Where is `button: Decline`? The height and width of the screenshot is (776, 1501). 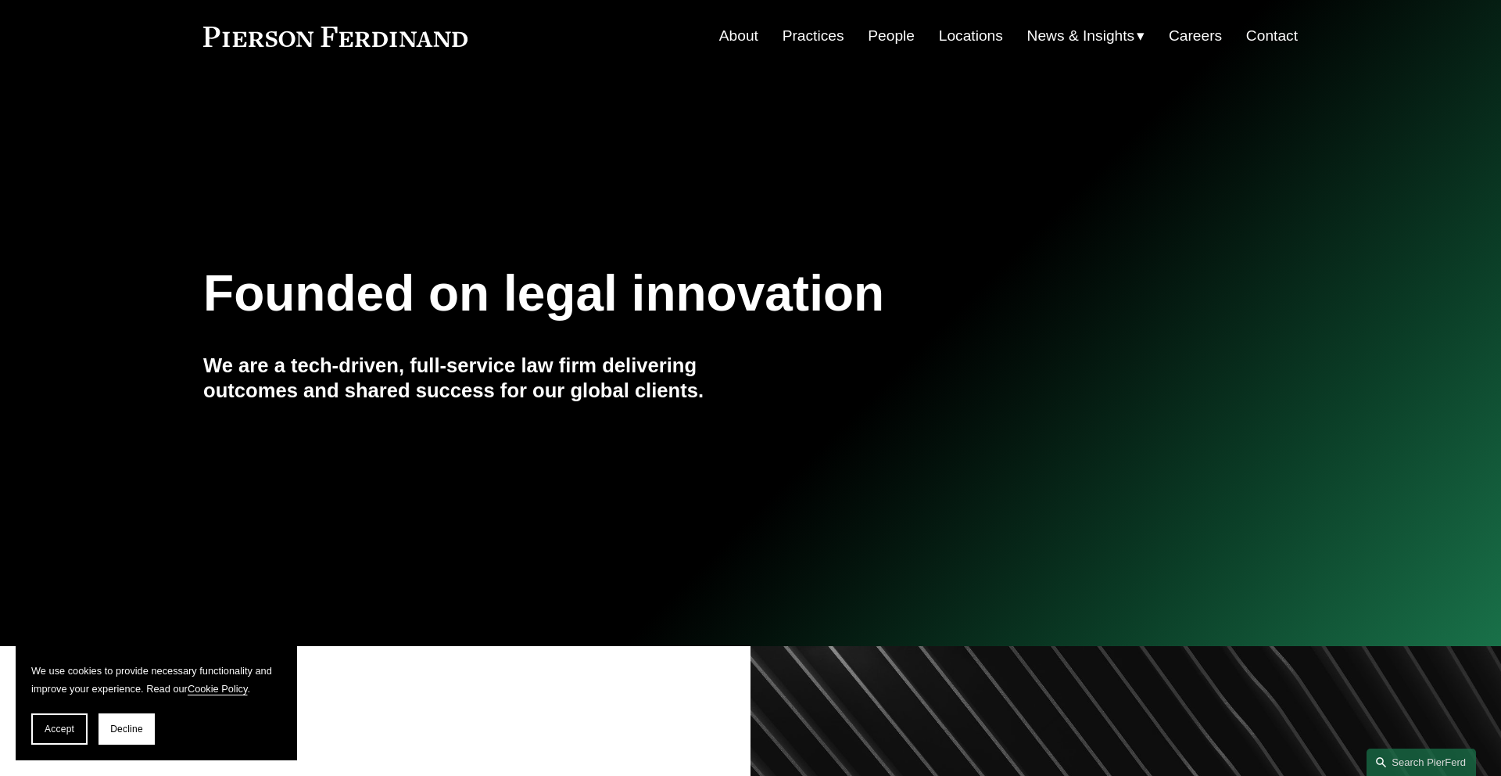 button: Decline is located at coordinates (127, 729).